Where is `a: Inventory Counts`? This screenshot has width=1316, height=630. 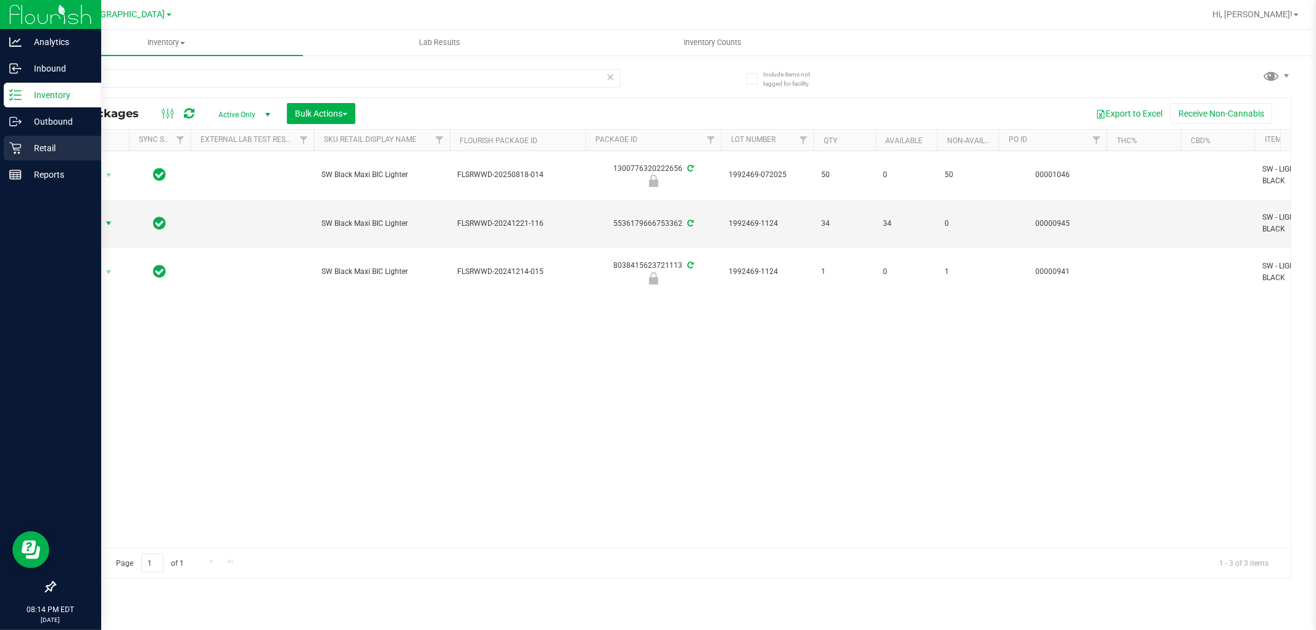
a: Inventory Counts is located at coordinates (712, 43).